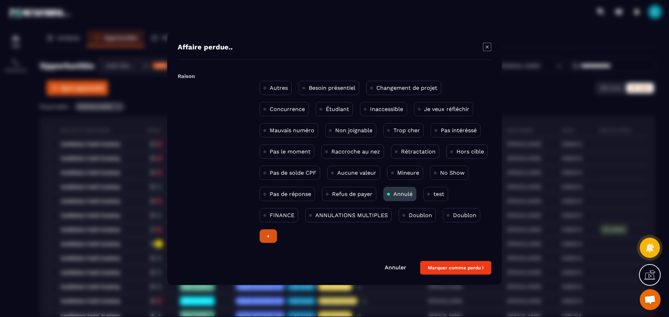 Image resolution: width=669 pixels, height=317 pixels. Describe the element at coordinates (354, 130) in the screenshot. I see `p: Non joignable` at that location.